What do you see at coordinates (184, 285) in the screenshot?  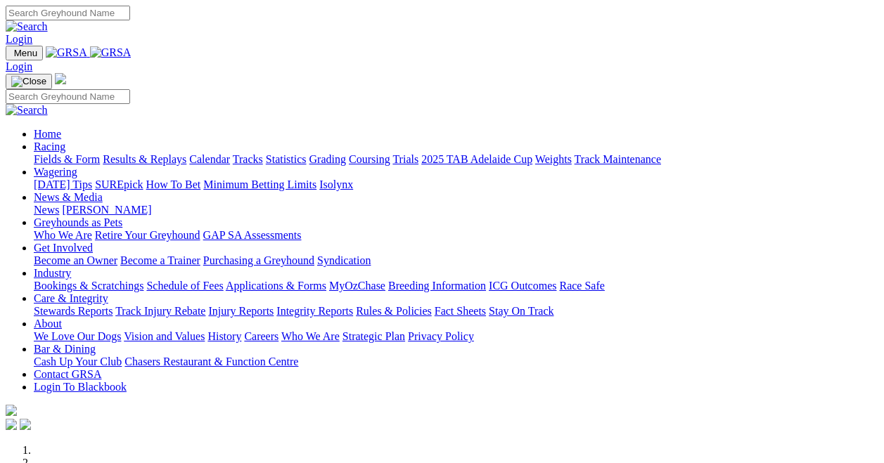 I see `a: Schedule of Fees` at bounding box center [184, 285].